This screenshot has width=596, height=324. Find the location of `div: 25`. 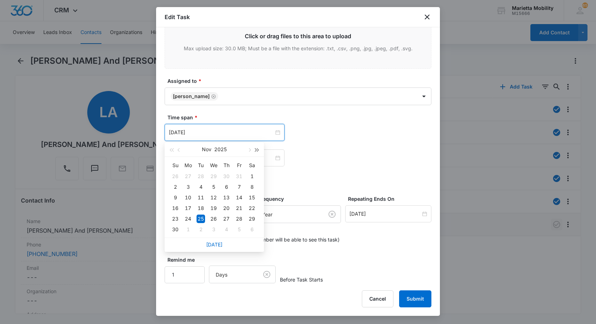

div: 25 is located at coordinates (201, 219).